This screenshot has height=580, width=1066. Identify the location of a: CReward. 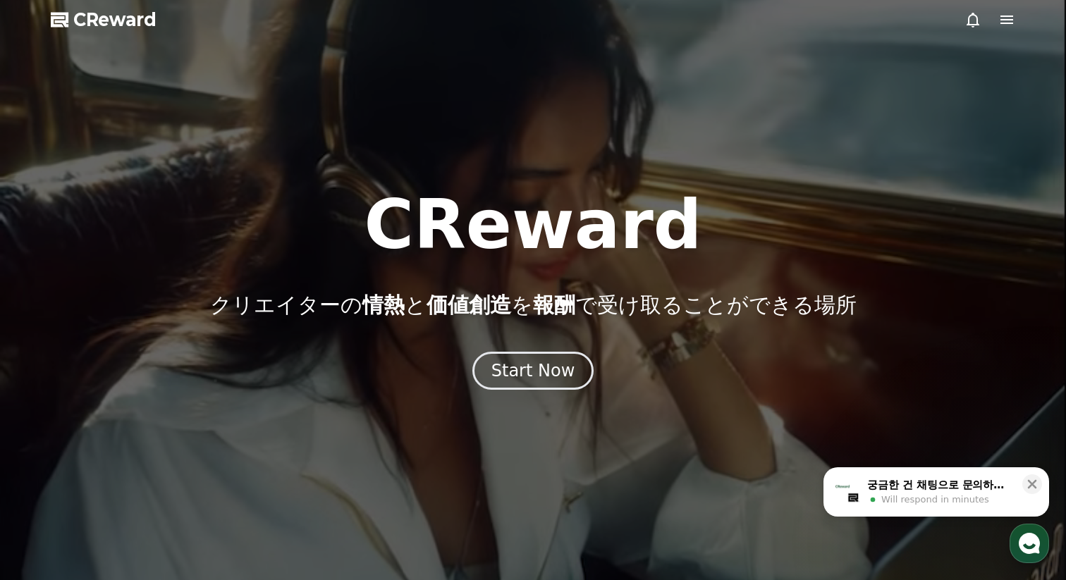
(104, 20).